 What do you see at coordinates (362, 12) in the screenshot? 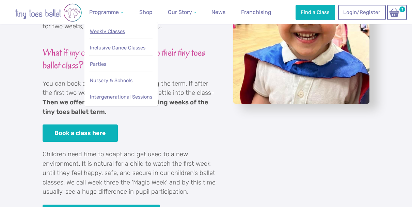
I see `a: Login/Register` at bounding box center [362, 12].